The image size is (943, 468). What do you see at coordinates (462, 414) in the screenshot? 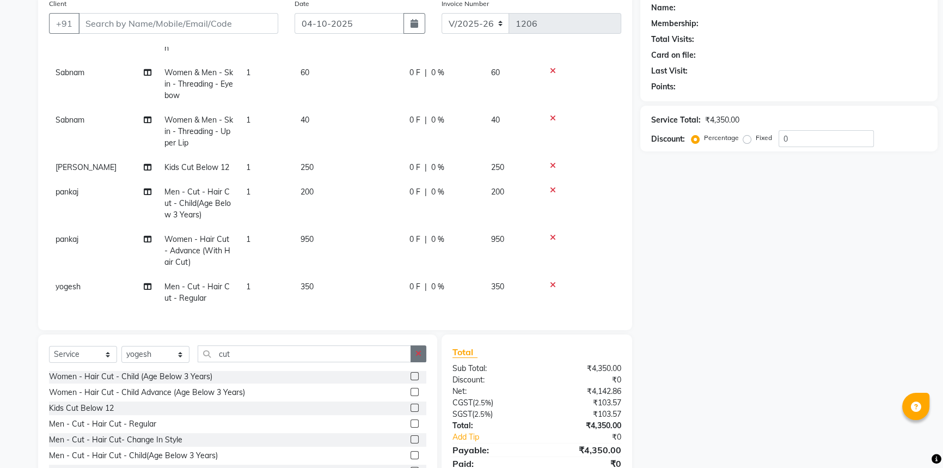
I see `span: SGST` at bounding box center [462, 414].